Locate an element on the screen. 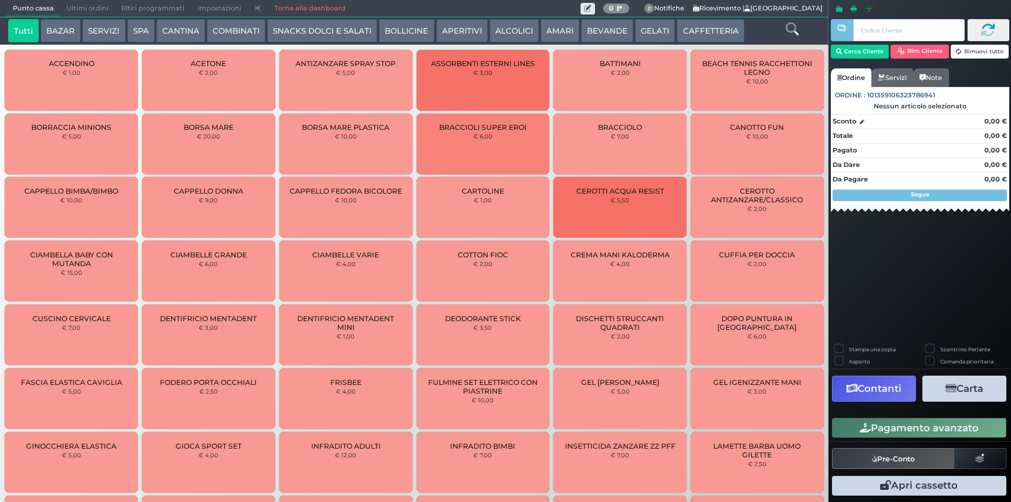 The height and width of the screenshot is (502, 1011). span: COTTON FIOC is located at coordinates (483, 254).